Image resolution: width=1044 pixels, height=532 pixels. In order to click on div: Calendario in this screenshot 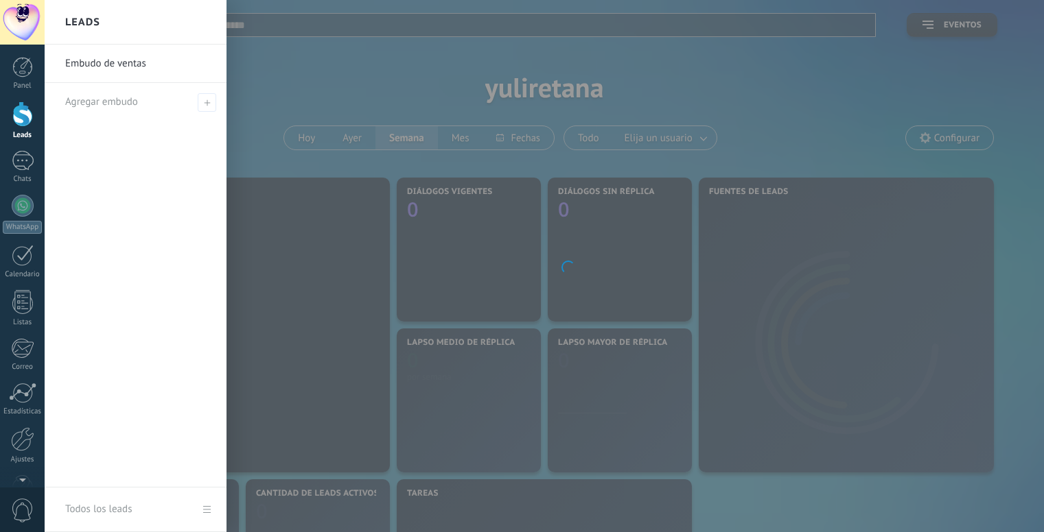, I will do `click(23, 274)`.